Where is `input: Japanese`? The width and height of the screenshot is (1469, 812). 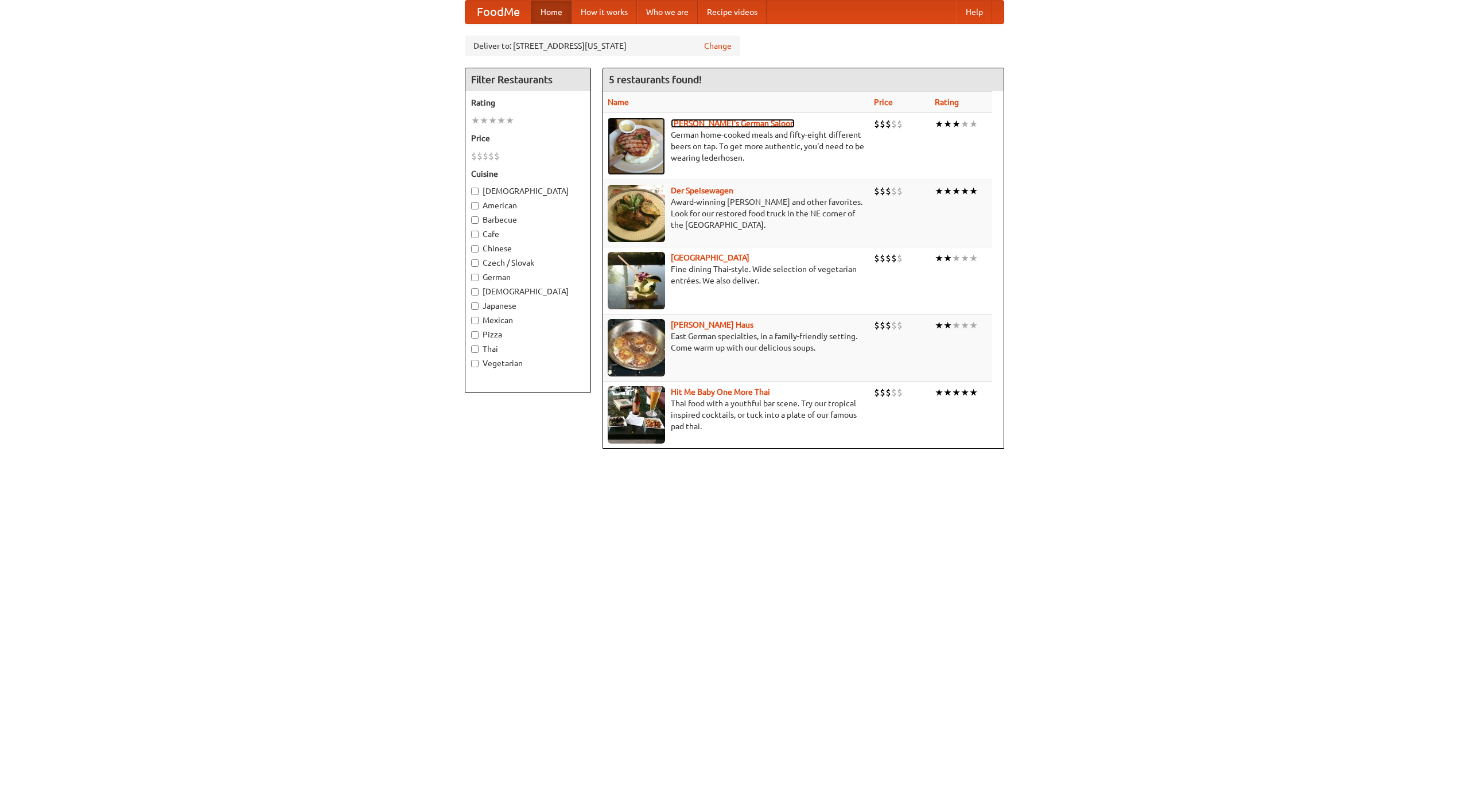 input: Japanese is located at coordinates (474, 306).